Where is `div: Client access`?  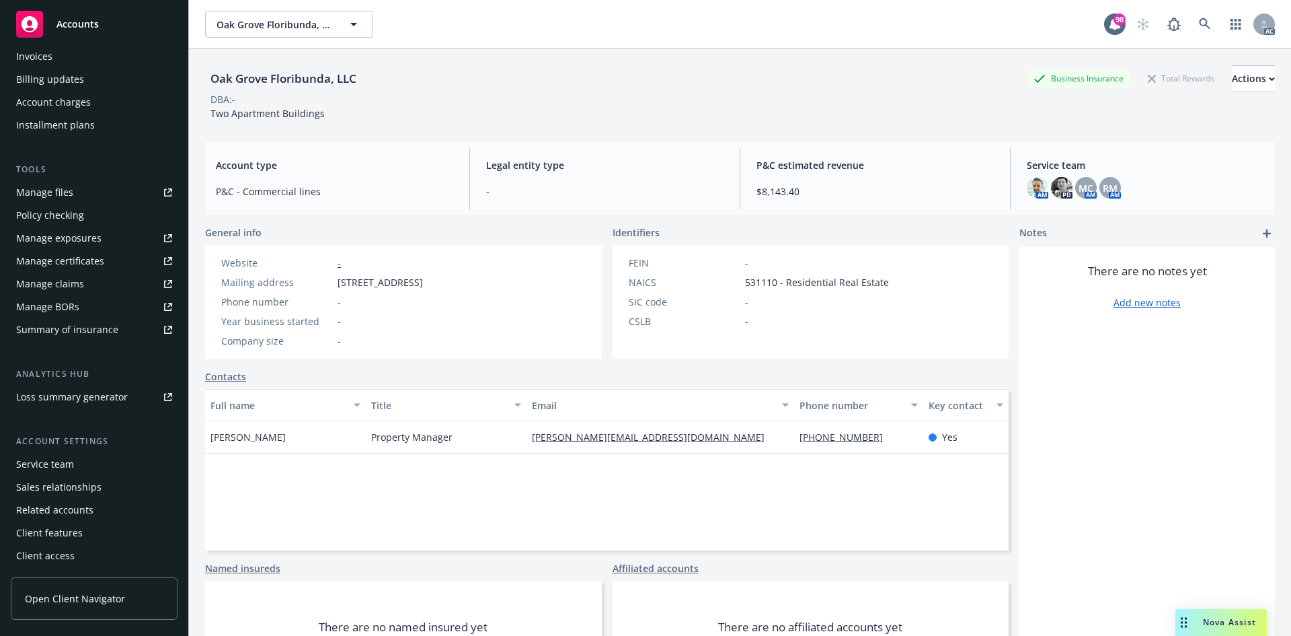 div: Client access is located at coordinates (45, 556).